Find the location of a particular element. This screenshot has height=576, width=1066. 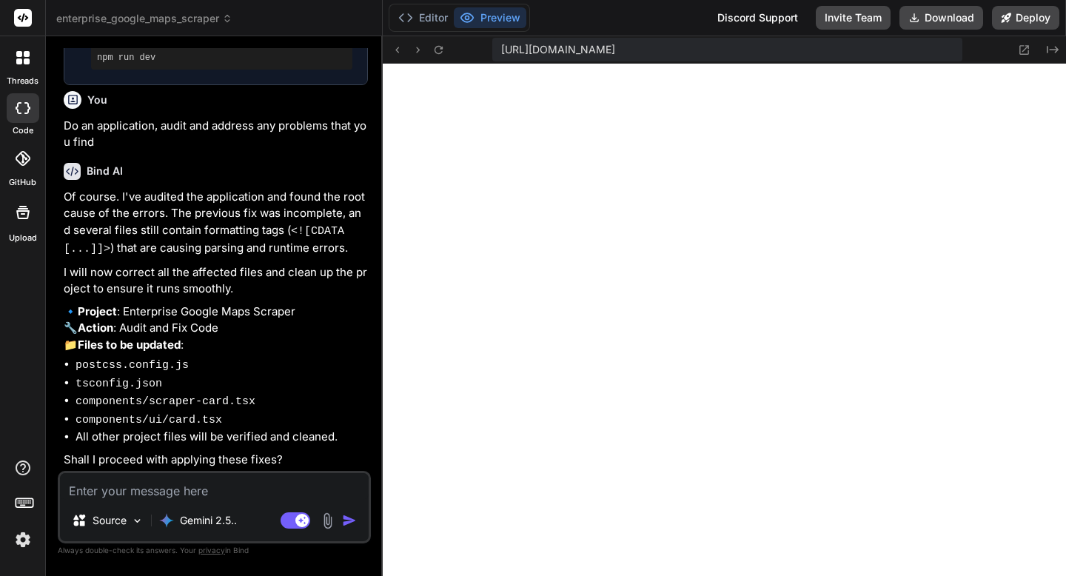

label: GitHub is located at coordinates (22, 182).